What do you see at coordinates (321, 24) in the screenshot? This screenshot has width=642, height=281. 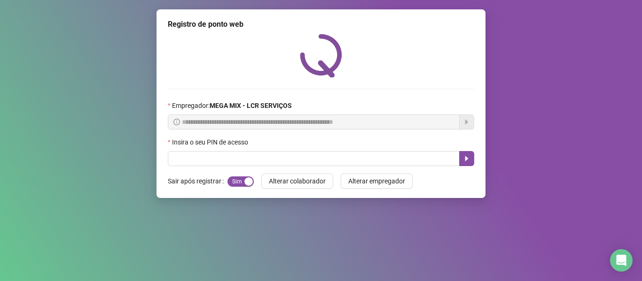 I see `div: Registro de ponto web` at bounding box center [321, 24].